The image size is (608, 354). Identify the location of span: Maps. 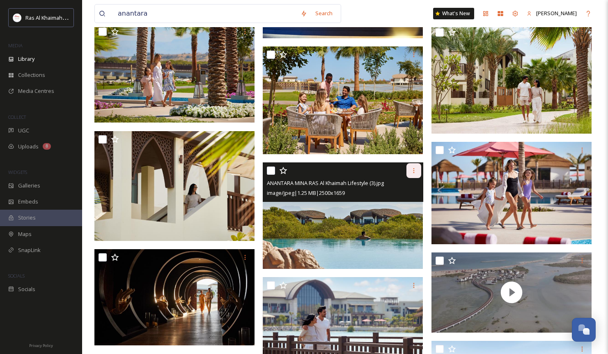
(25, 234).